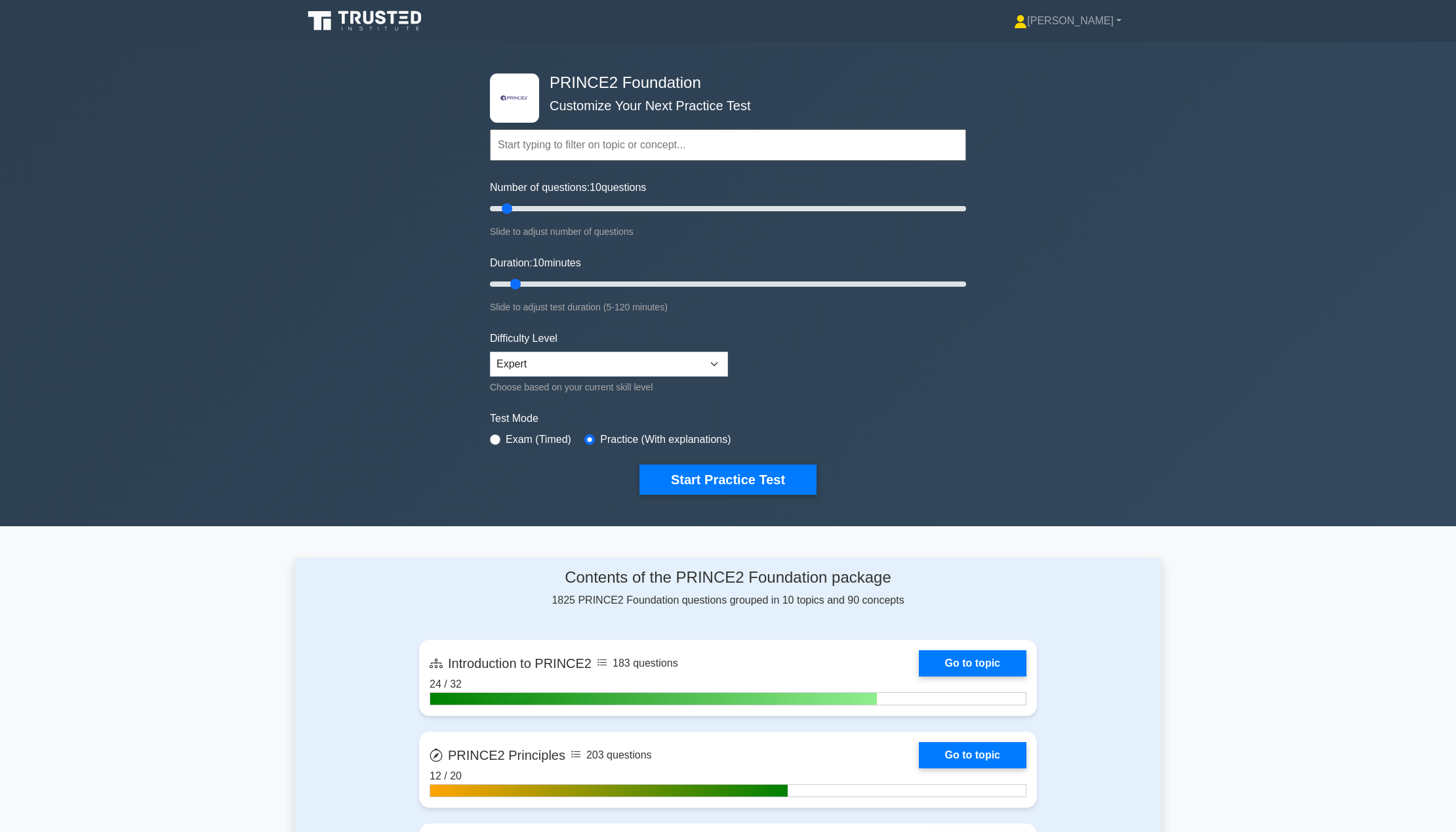  What do you see at coordinates (728, 479) in the screenshot?
I see `button: Start Practice Test` at bounding box center [728, 479].